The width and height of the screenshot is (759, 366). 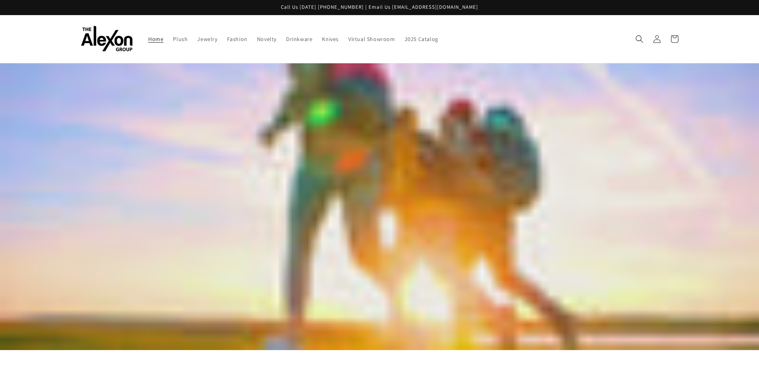 I want to click on a: Novelty, so click(x=267, y=39).